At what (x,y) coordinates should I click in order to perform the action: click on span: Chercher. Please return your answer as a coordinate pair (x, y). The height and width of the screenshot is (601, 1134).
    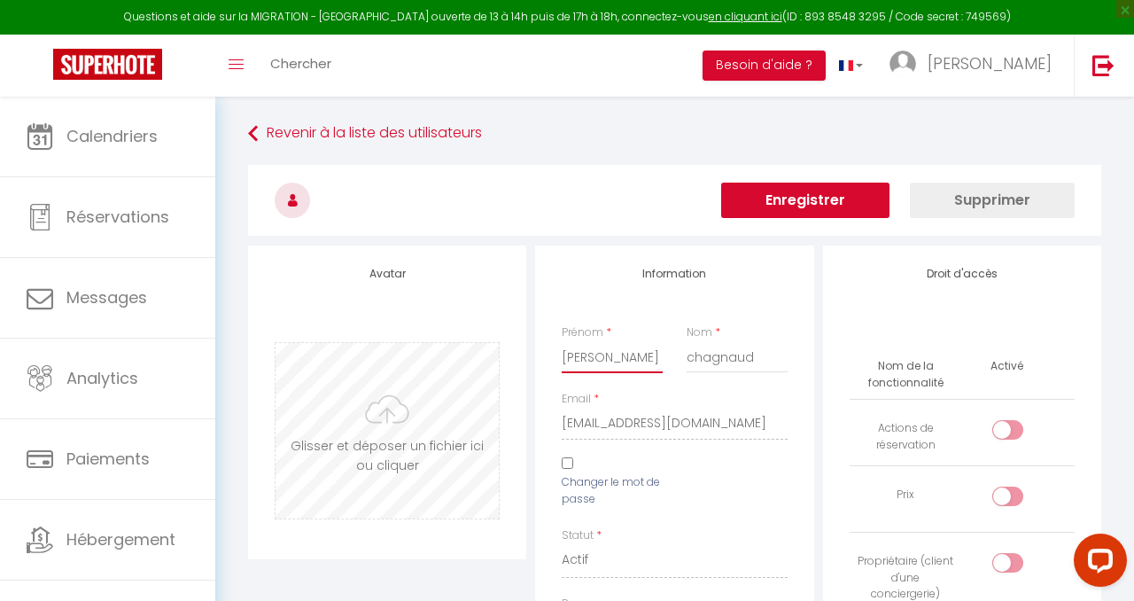
    Looking at the image, I should click on (300, 63).